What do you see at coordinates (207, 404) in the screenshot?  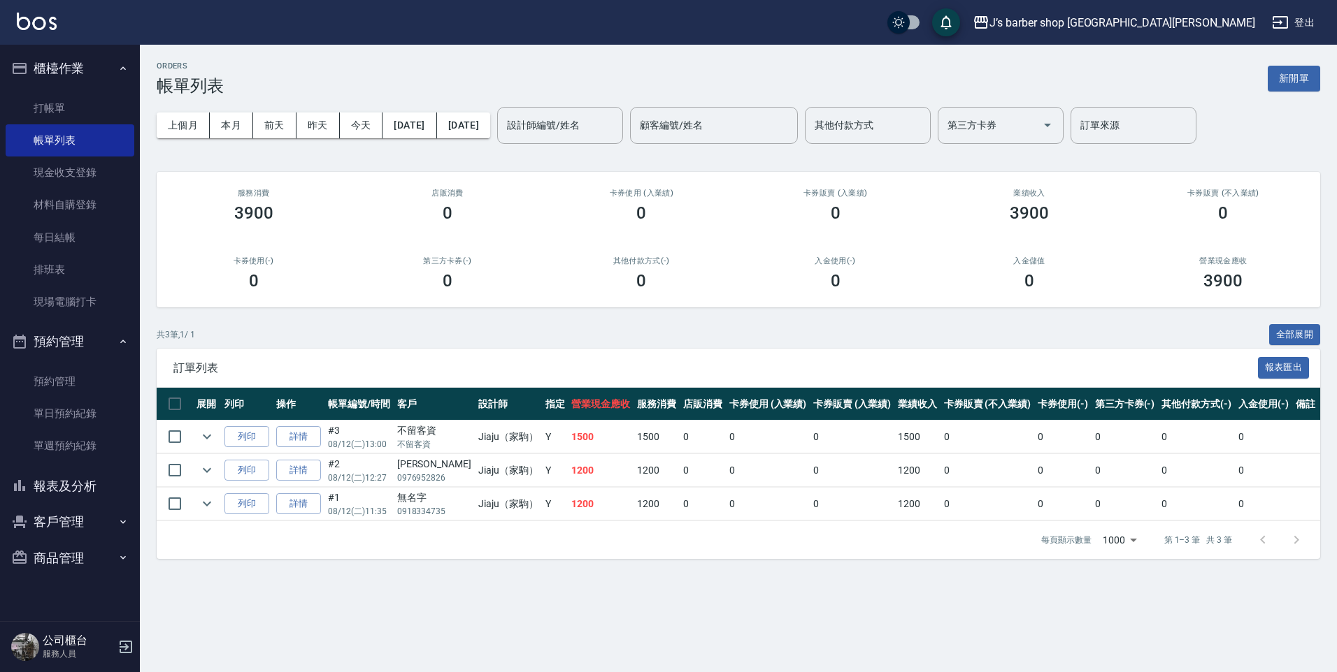 I see `th: 展開` at bounding box center [207, 404].